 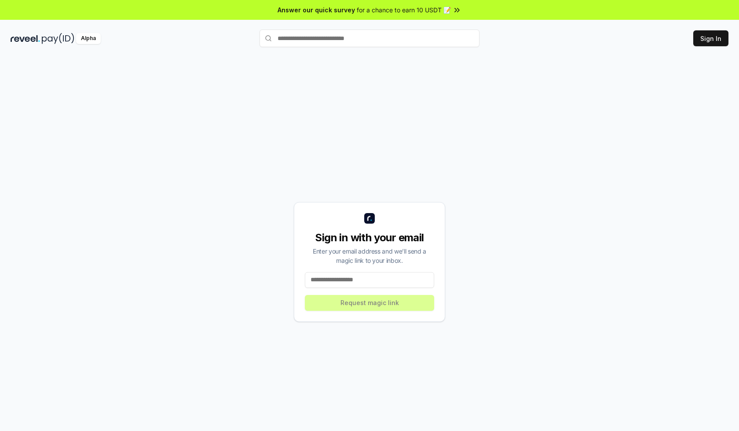 I want to click on div: Enter your email address and we’ll send a magic link to your inbox., so click(x=369, y=256).